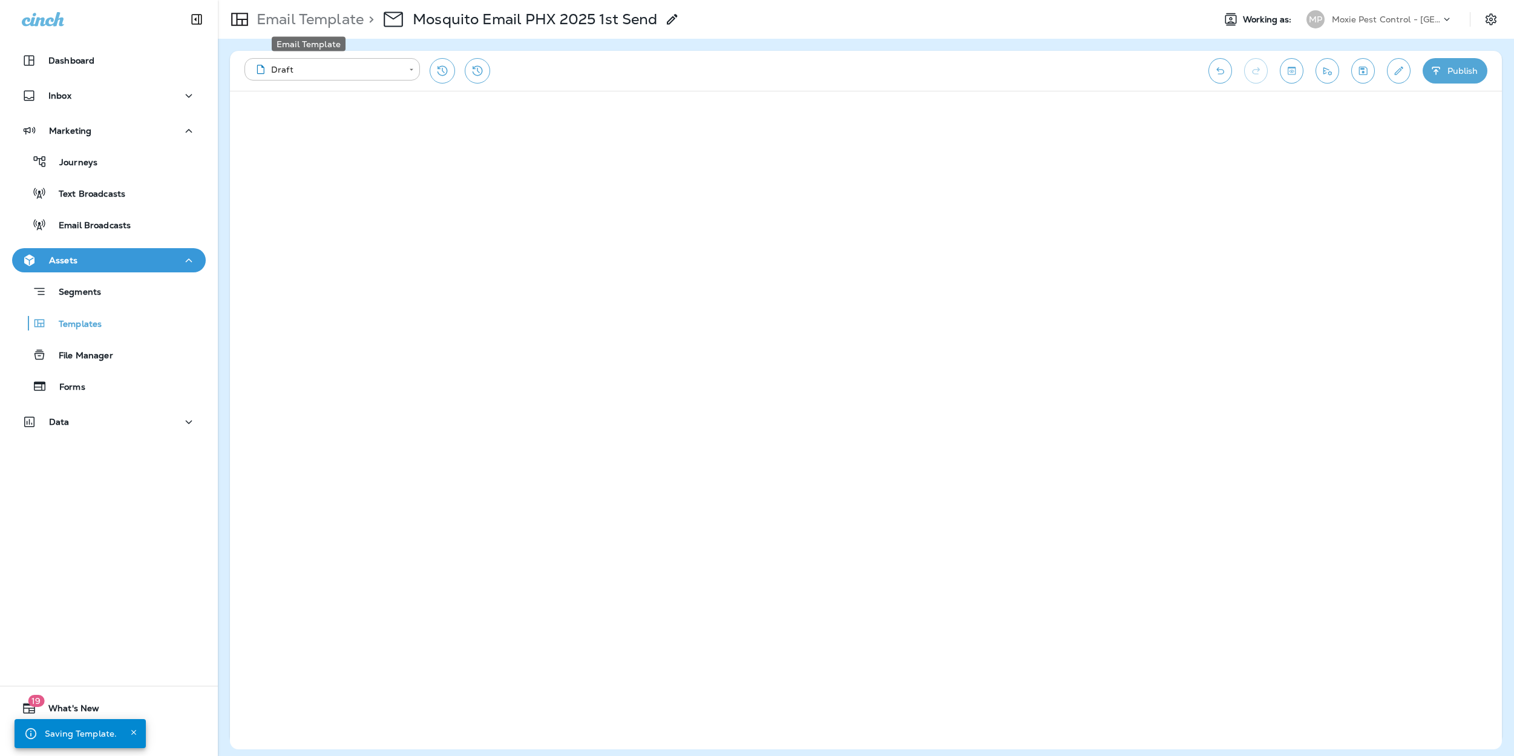  Describe the element at coordinates (109, 291) in the screenshot. I see `button: Segments` at that location.